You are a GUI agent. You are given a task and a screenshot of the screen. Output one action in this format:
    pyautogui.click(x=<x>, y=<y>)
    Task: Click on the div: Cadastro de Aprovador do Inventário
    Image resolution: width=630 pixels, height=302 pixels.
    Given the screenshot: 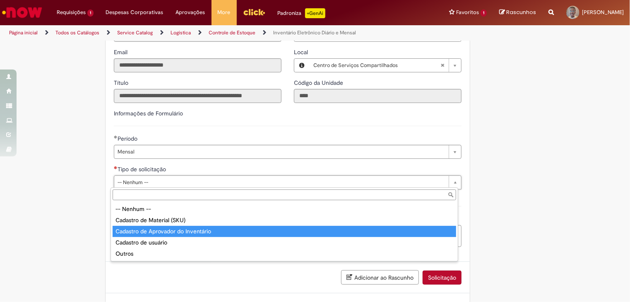 What is the action you would take?
    pyautogui.click(x=284, y=231)
    